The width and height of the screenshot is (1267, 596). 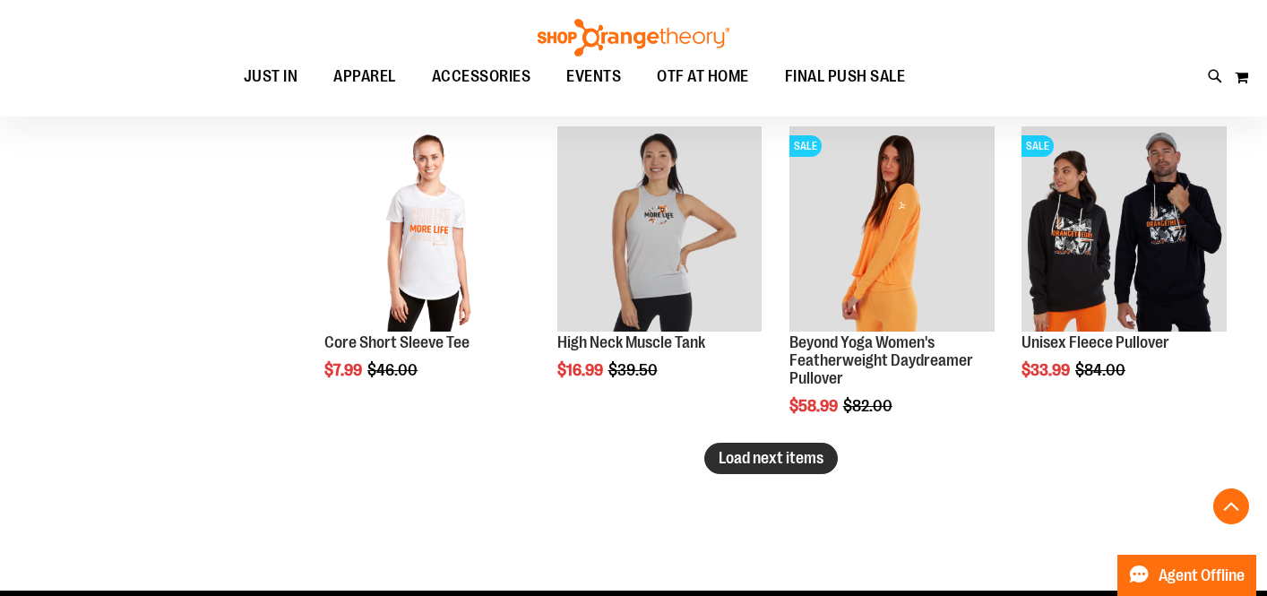 What do you see at coordinates (892, 229) in the screenshot?
I see `img: Product image for Beyond Yoga Womens Featherweight Daydreamer Pullover` at bounding box center [892, 229].